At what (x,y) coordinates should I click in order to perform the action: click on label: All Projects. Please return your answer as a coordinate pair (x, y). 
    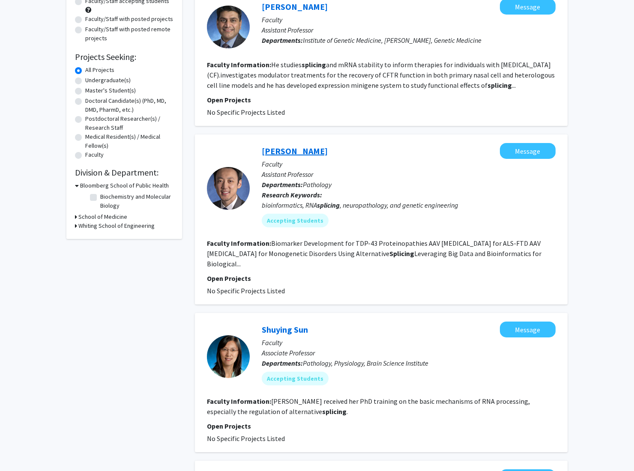
    Looking at the image, I should click on (100, 70).